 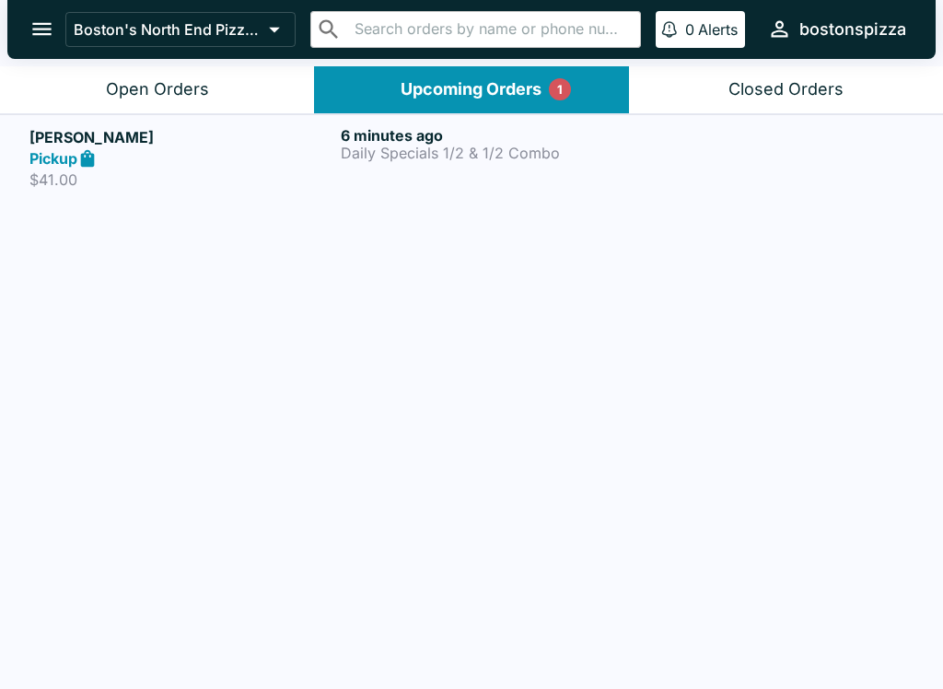 What do you see at coordinates (836, 29) in the screenshot?
I see `button: bostonspizza` at bounding box center [836, 29].